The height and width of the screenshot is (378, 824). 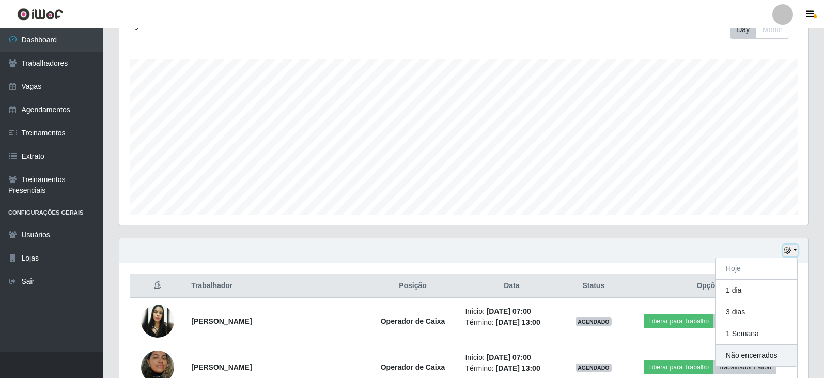 I want to click on button: 1 dia, so click(x=756, y=290).